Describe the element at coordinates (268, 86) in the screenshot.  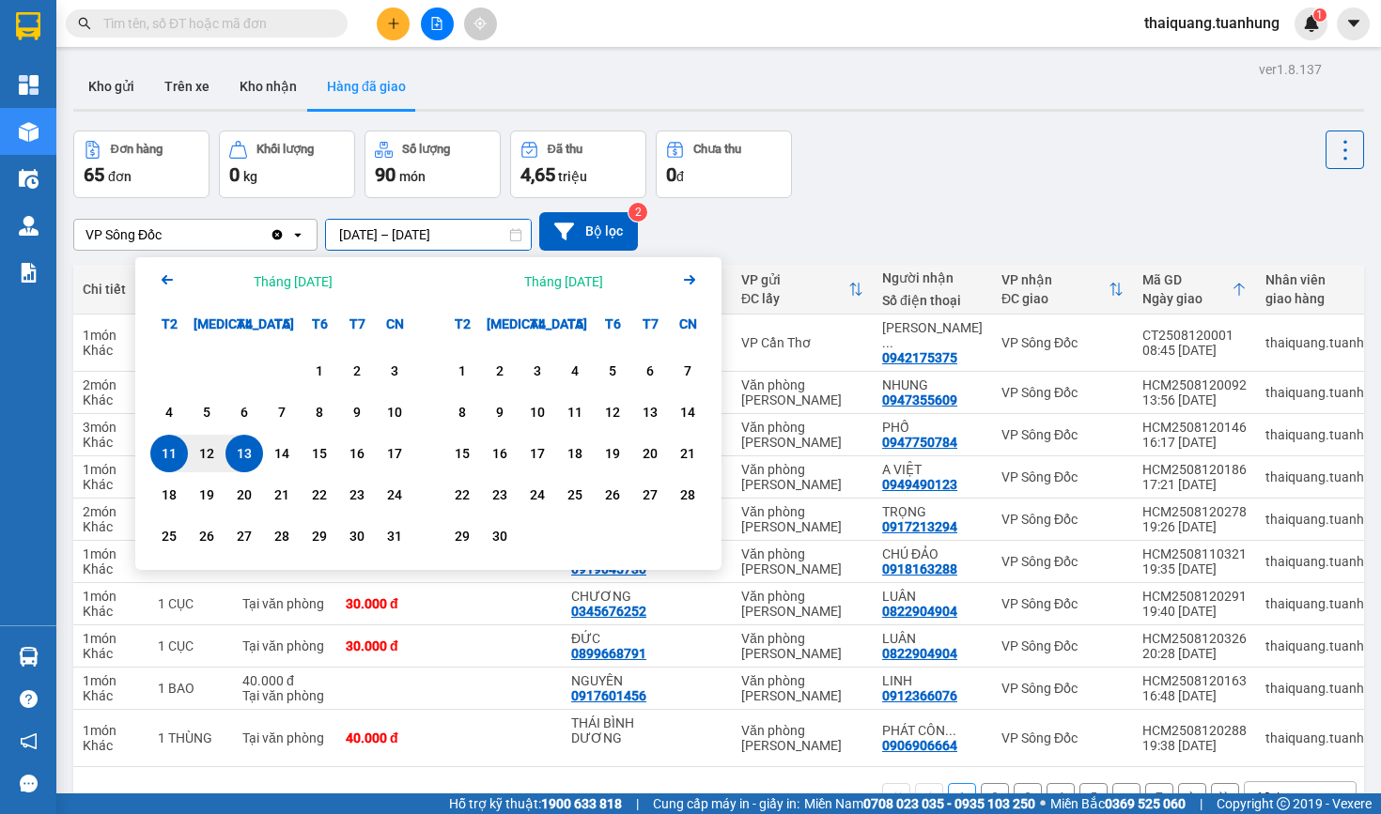
I see `button: Kho nhận` at that location.